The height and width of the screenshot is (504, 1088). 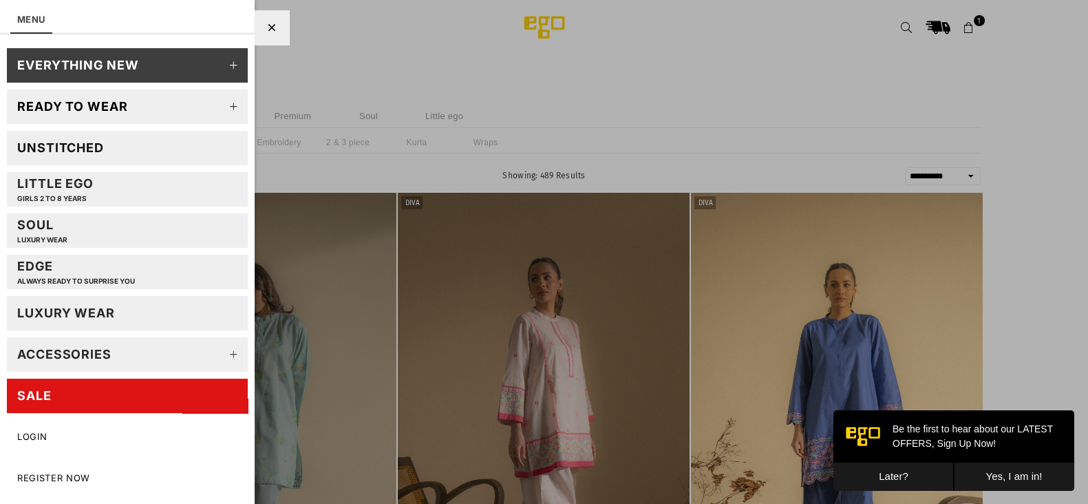 What do you see at coordinates (127, 230) in the screenshot?
I see `a: SoulLUXURY WEAR` at bounding box center [127, 230].